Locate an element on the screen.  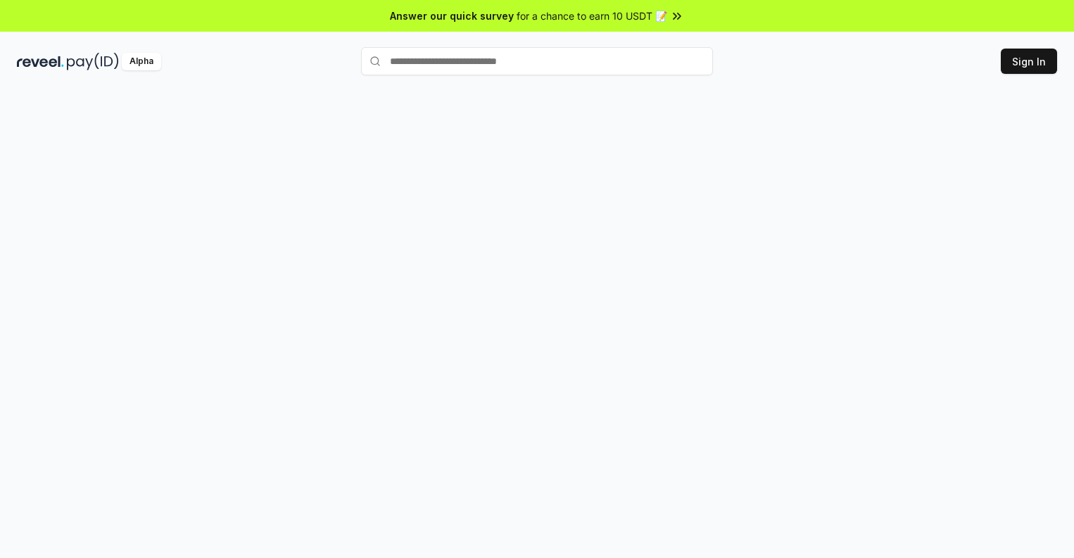
div: Alpha is located at coordinates (141, 61).